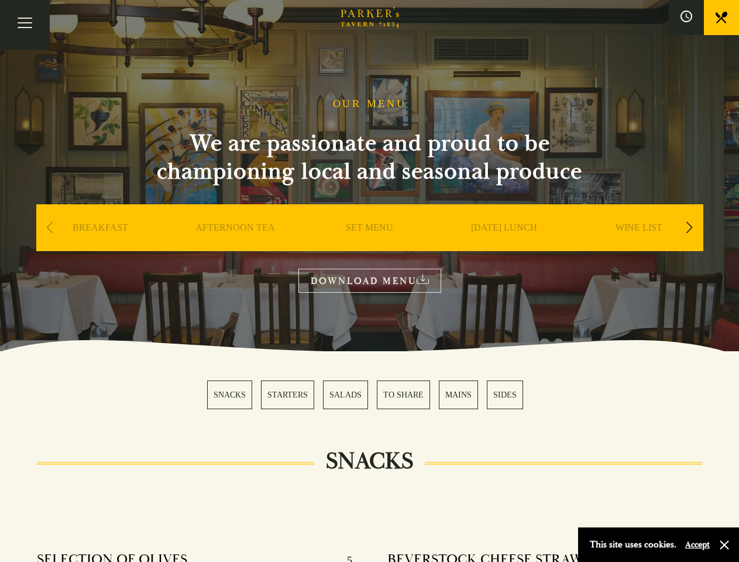 Image resolution: width=739 pixels, height=562 pixels. Describe the element at coordinates (698, 544) in the screenshot. I see `button: Accept` at that location.